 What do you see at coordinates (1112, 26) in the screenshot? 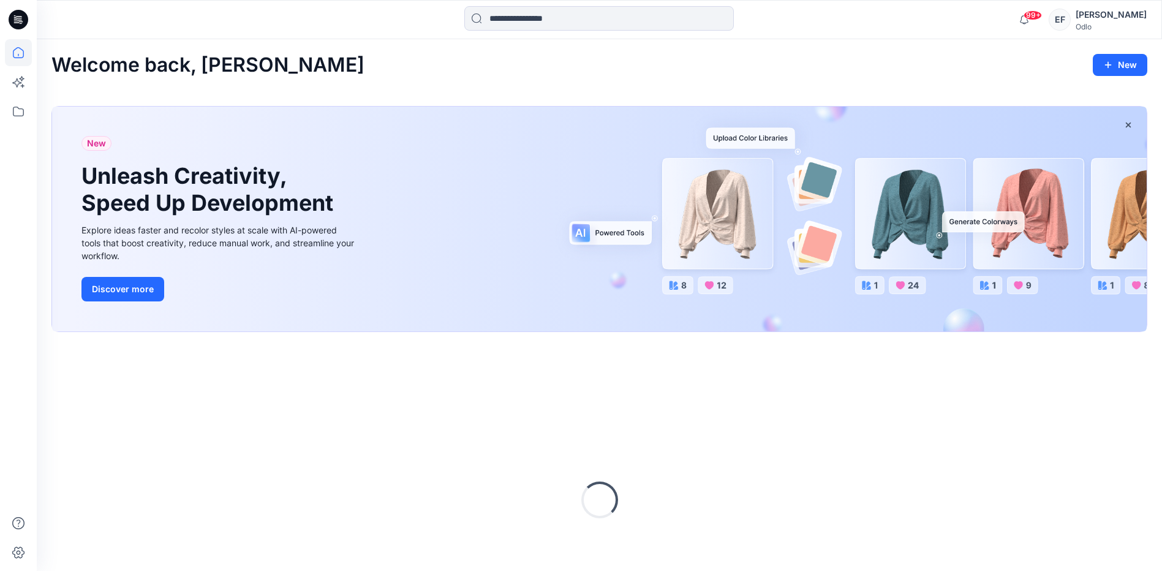
I see `div: Odlo` at bounding box center [1112, 26].